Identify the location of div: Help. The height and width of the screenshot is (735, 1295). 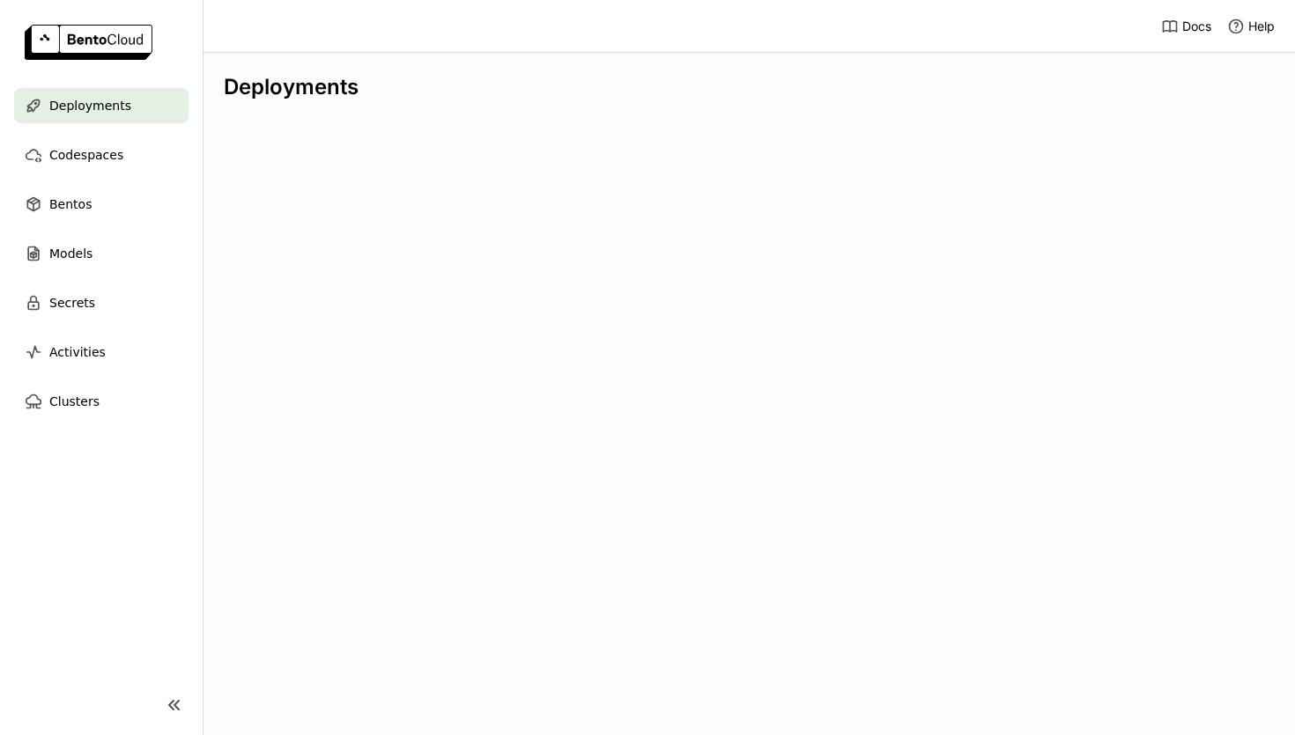
(1251, 26).